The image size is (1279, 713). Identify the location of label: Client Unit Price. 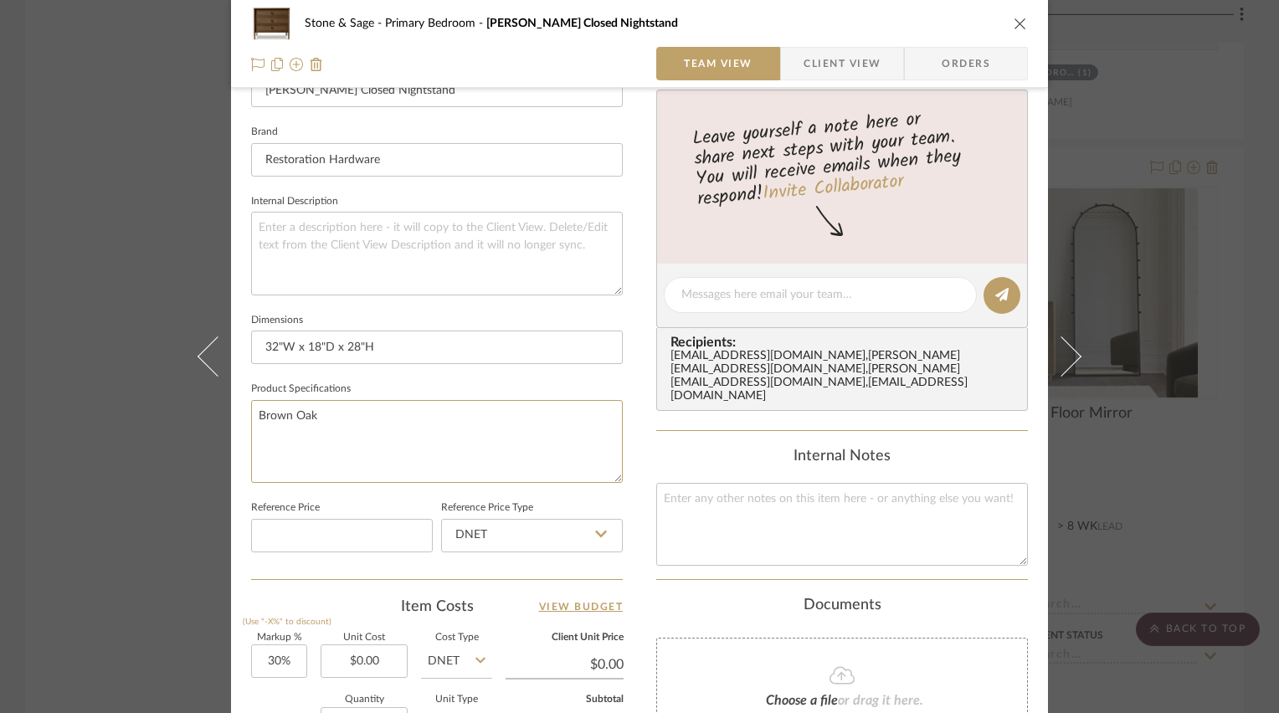
(564, 638).